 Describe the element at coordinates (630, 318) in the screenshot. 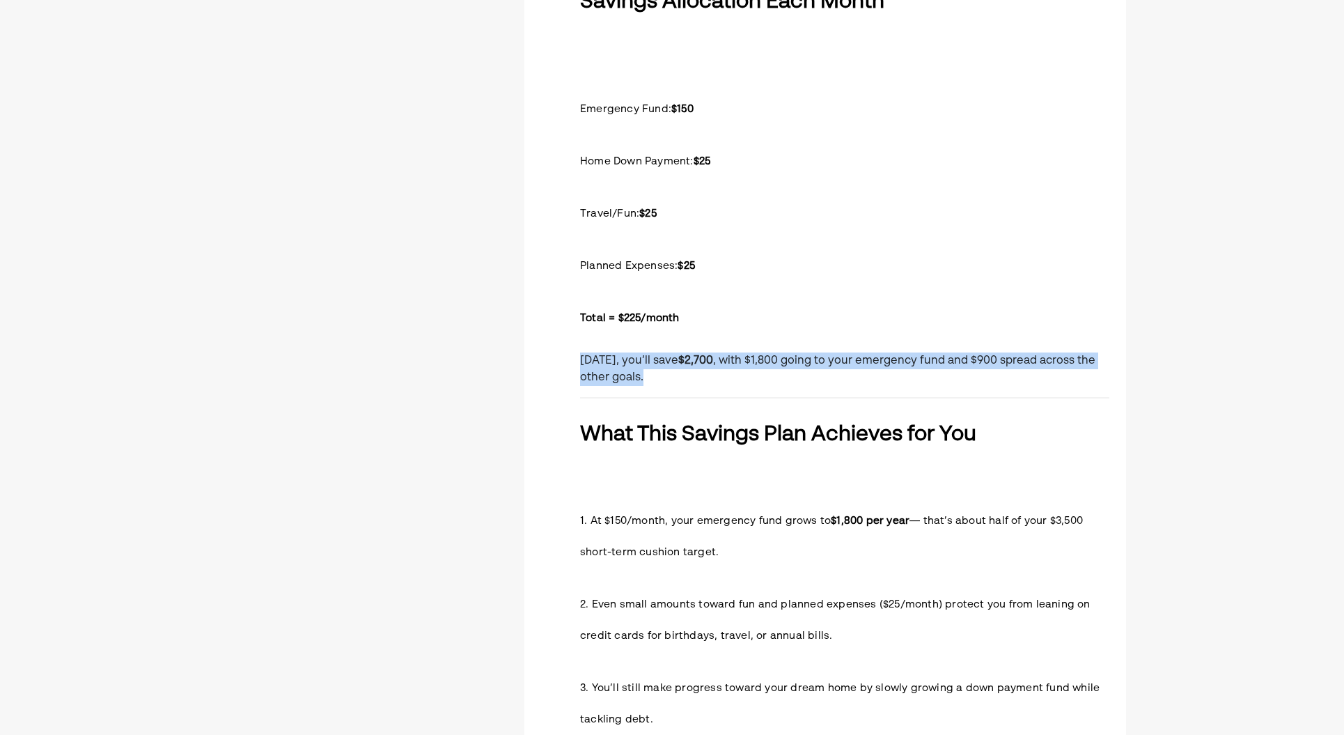

I see `strong: Total = $225/month` at that location.